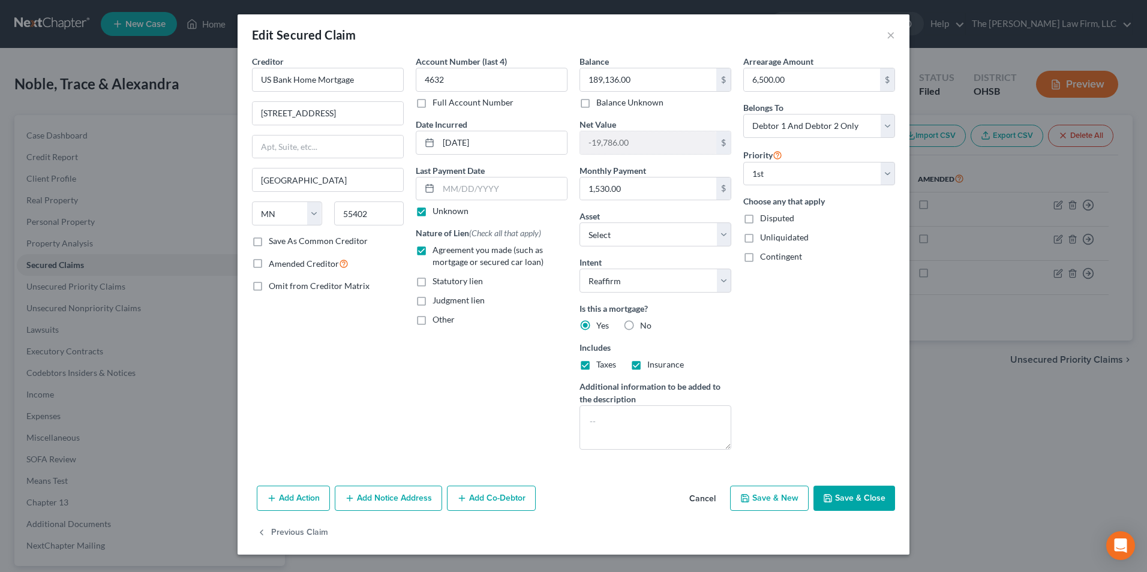 This screenshot has height=572, width=1147. Describe the element at coordinates (630, 103) in the screenshot. I see `label: Balance Unknown` at that location.